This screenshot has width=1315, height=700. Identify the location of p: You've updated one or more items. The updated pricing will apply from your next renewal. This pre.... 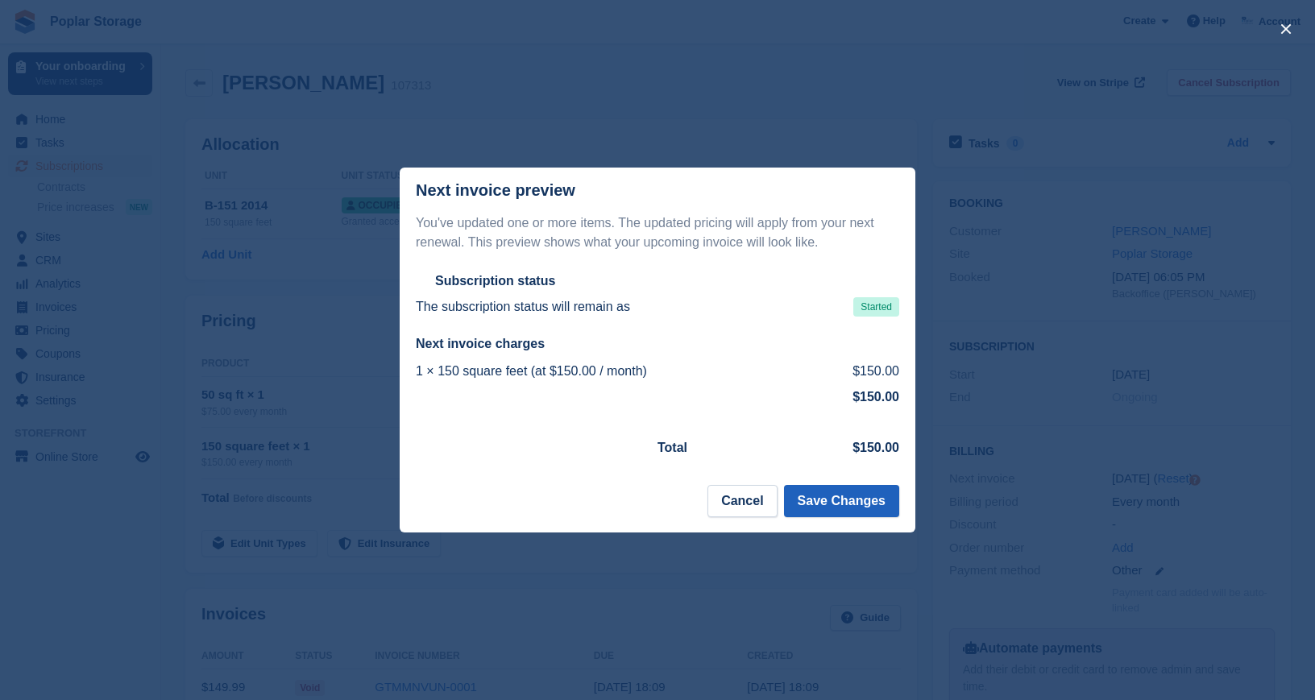
(658, 233).